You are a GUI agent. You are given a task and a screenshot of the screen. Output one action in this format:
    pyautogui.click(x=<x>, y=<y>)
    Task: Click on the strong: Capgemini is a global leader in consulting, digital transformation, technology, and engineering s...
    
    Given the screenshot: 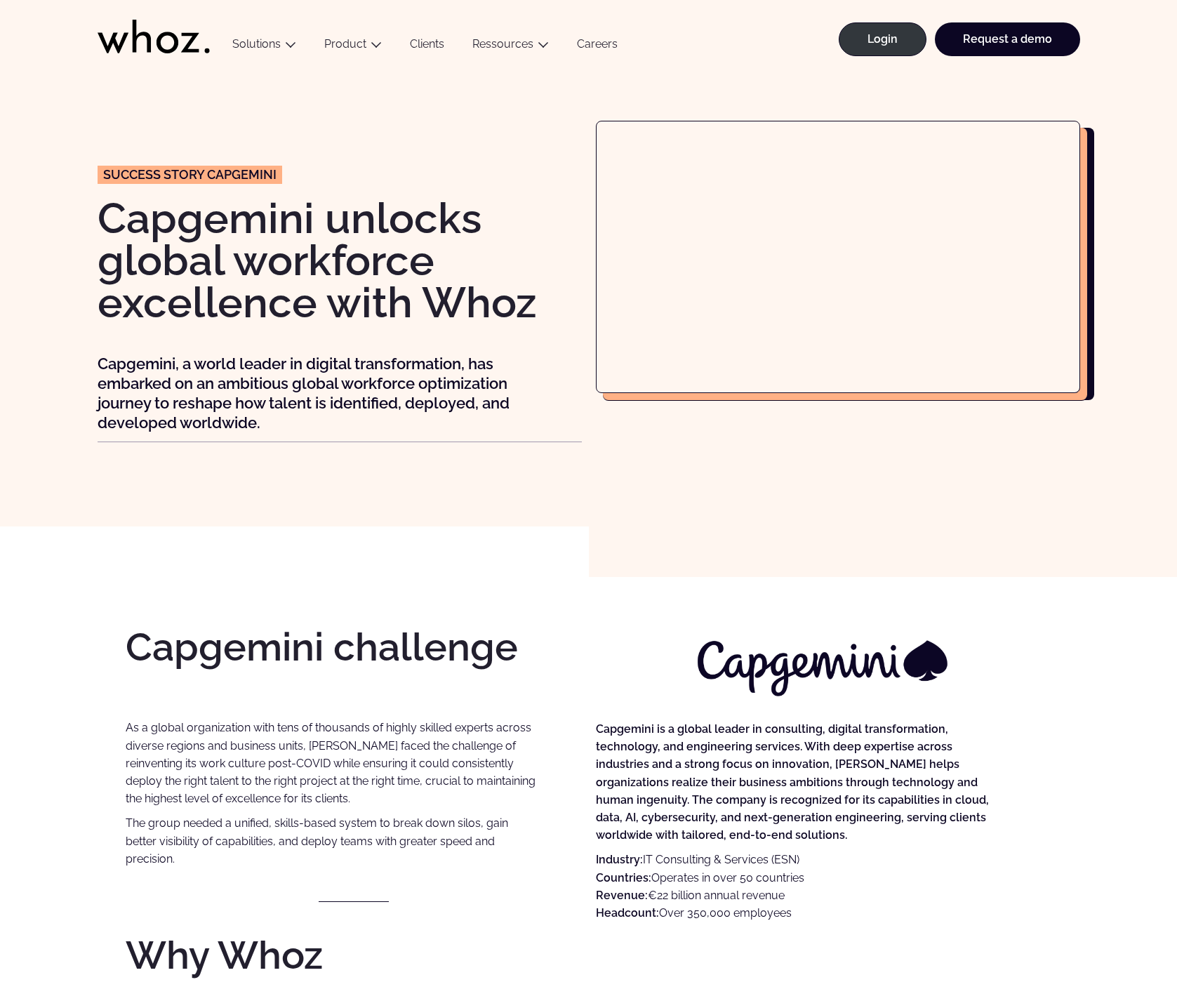 What is the action you would take?
    pyautogui.click(x=792, y=782)
    